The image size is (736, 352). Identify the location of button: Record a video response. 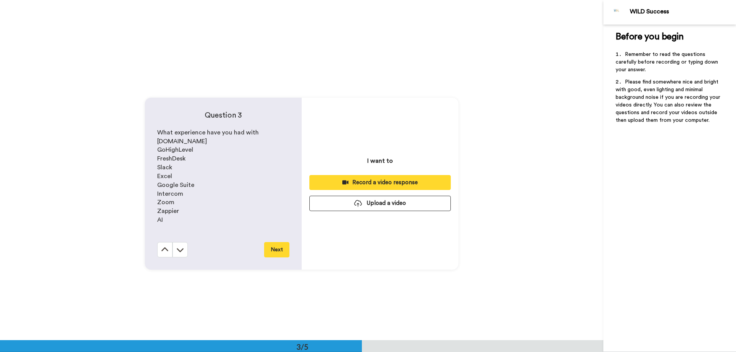
(380, 183).